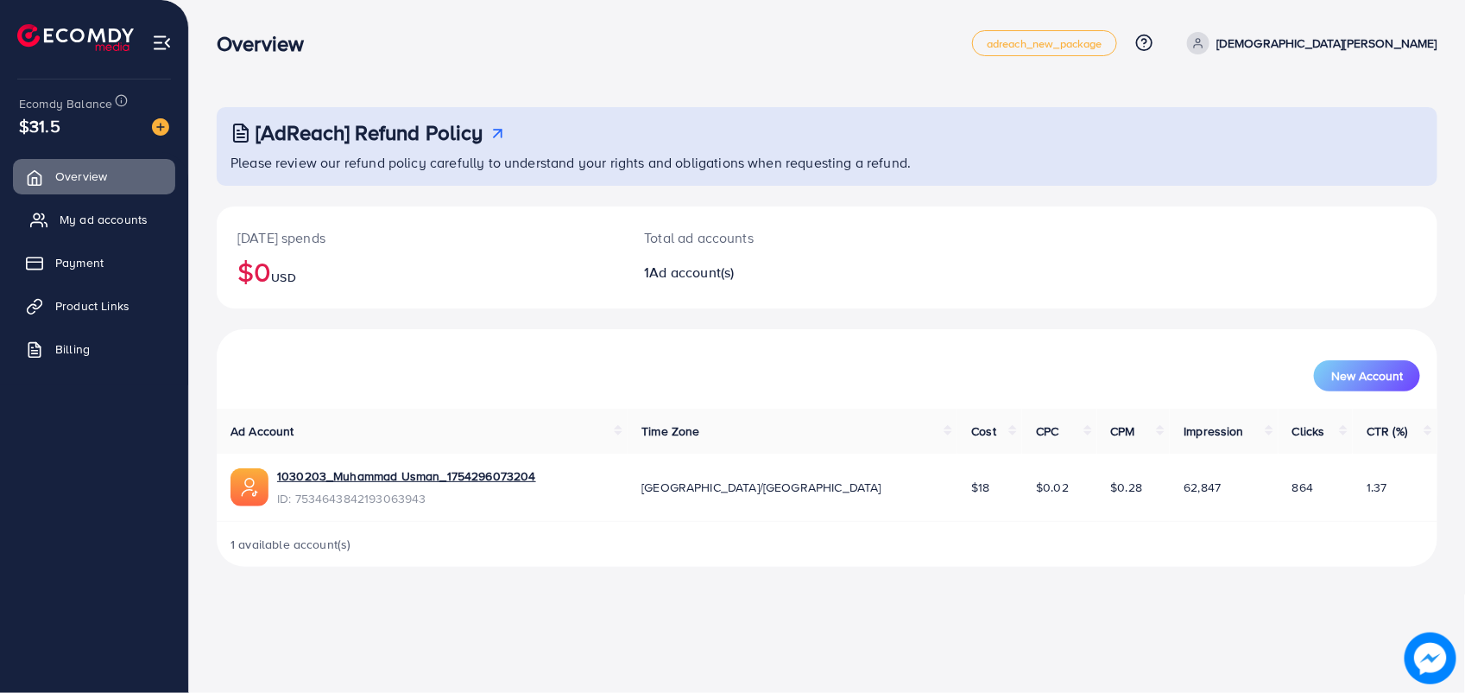  What do you see at coordinates (776, 272) in the screenshot?
I see `h2: 1` at bounding box center [776, 272].